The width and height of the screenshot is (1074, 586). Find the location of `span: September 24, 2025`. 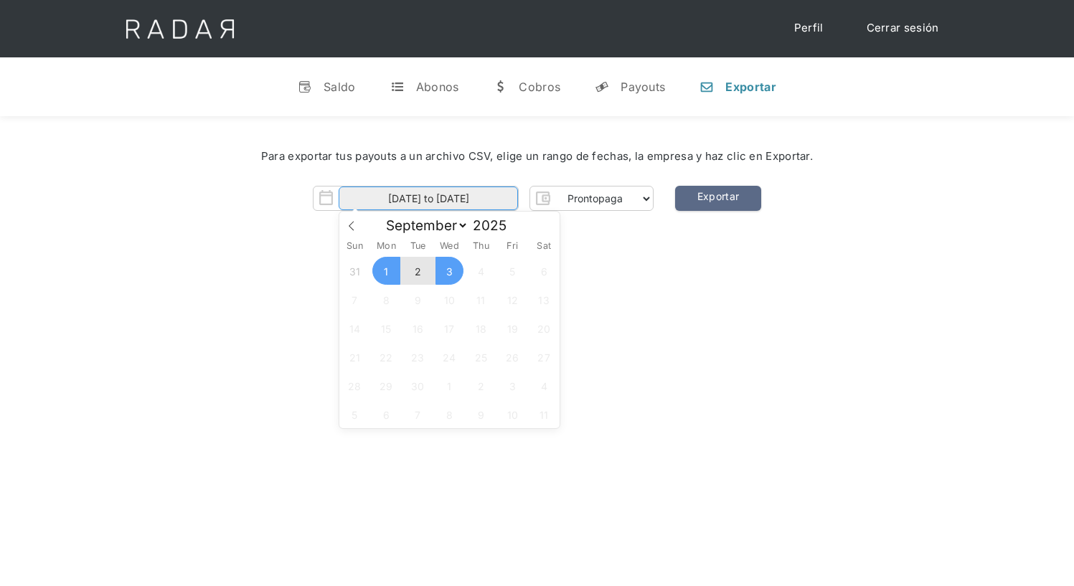

span: September 24, 2025 is located at coordinates (449, 357).